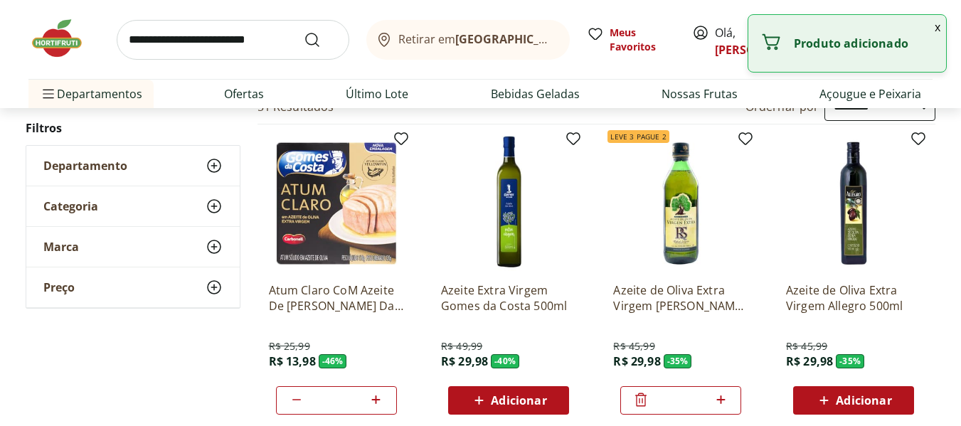 Image resolution: width=961 pixels, height=426 pixels. What do you see at coordinates (321, 40) in the screenshot?
I see `button: Submit Search` at bounding box center [321, 40].